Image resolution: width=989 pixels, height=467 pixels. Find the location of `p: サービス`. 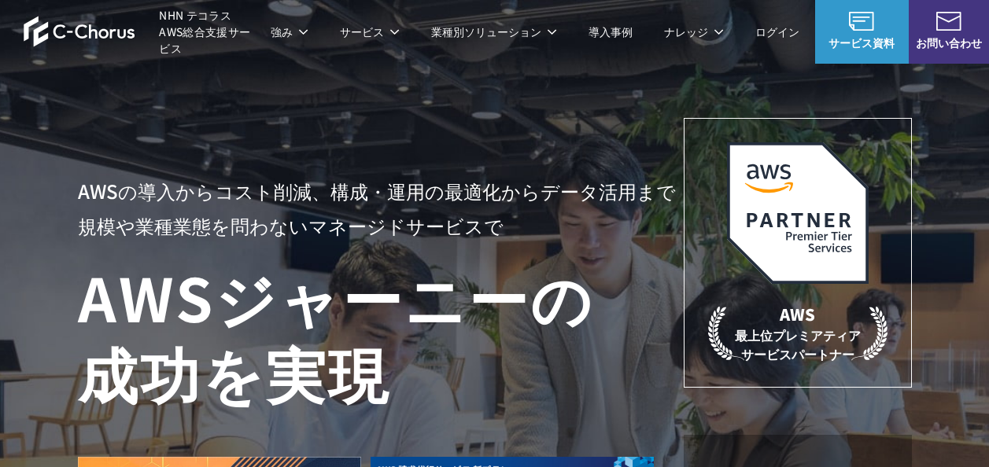

p: サービス is located at coordinates (370, 31).